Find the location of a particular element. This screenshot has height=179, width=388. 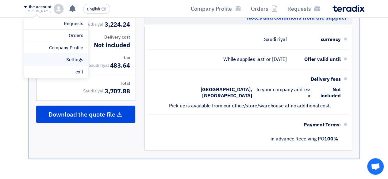

font: While supplies last is located at coordinates (244, 60).